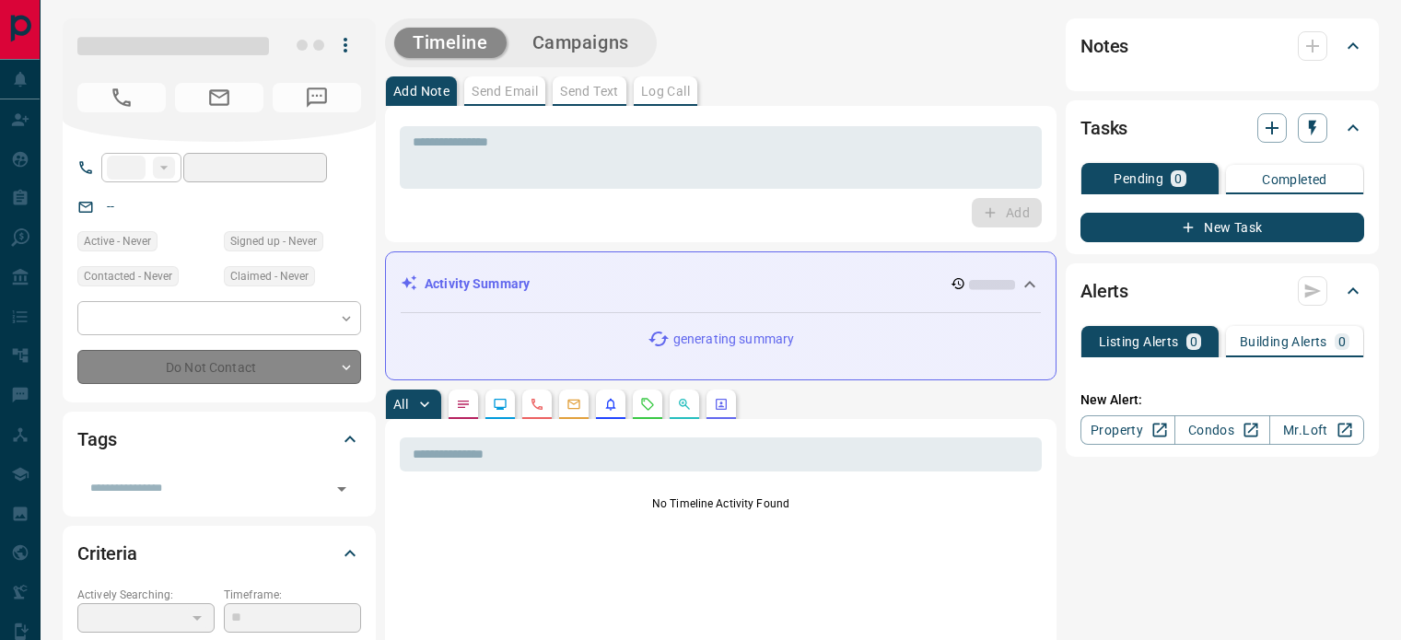 Image resolution: width=1401 pixels, height=640 pixels. What do you see at coordinates (500, 404) in the screenshot?
I see `svg: Lead Browsing Activity` at bounding box center [500, 404].